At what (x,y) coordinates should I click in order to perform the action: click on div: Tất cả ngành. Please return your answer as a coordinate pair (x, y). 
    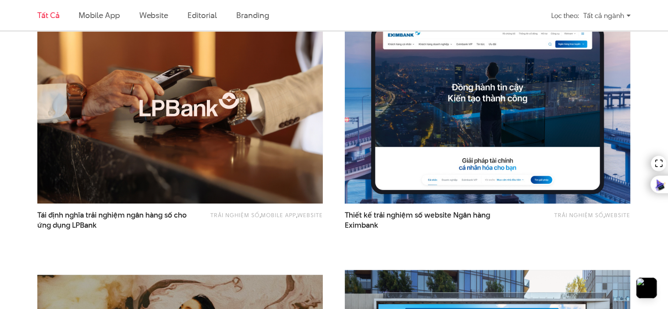
    Looking at the image, I should click on (607, 15).